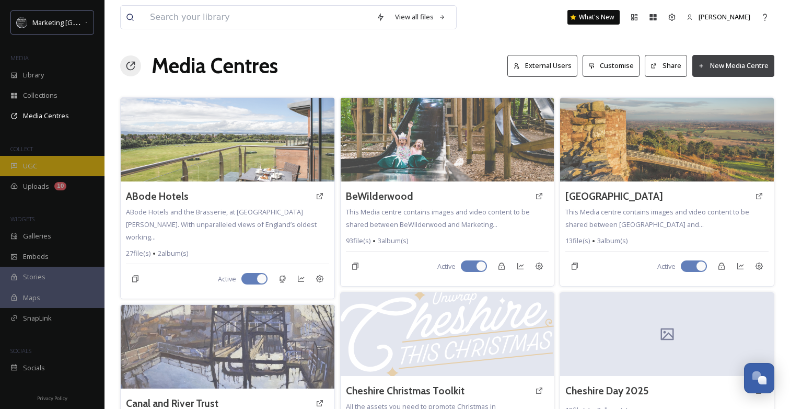 This screenshot has width=790, height=409. I want to click on img: art.jpeg, so click(227, 346).